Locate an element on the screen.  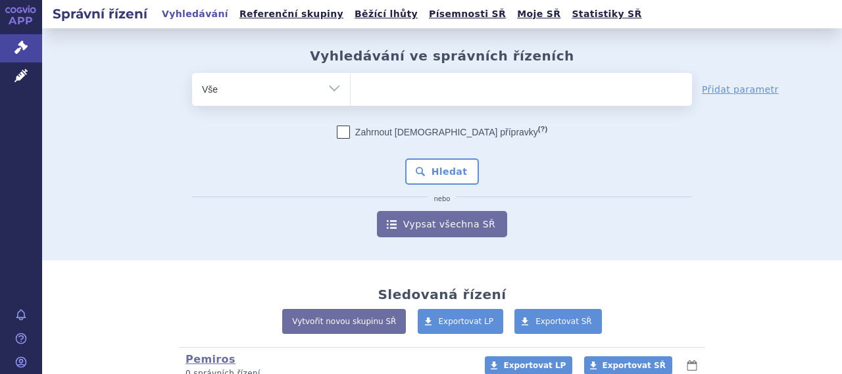
a: Přidat parametr is located at coordinates (740, 90).